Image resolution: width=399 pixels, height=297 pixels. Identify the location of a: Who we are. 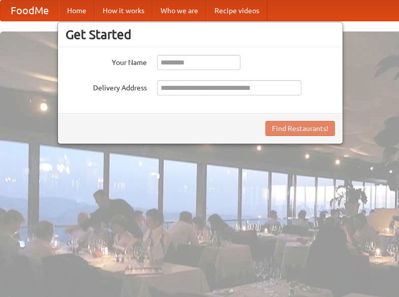
(179, 11).